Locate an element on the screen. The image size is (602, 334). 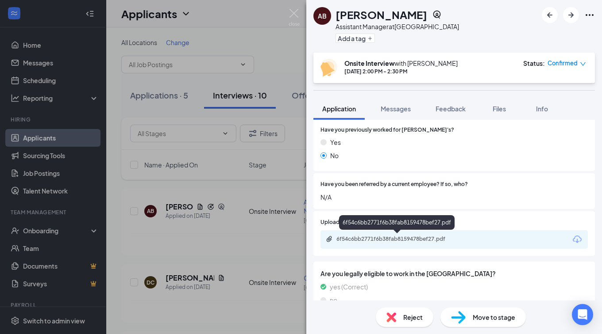
svg: Ellipses is located at coordinates (589, 15).